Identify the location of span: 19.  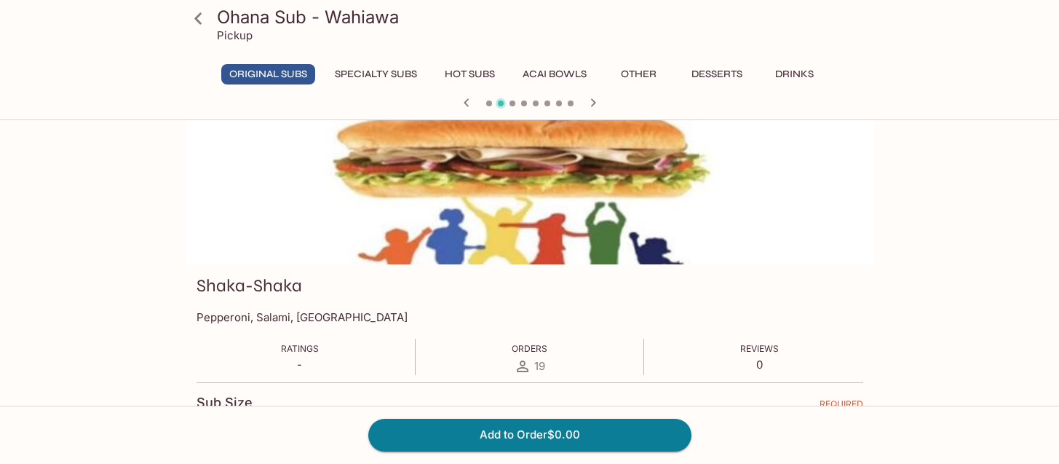
(539, 365).